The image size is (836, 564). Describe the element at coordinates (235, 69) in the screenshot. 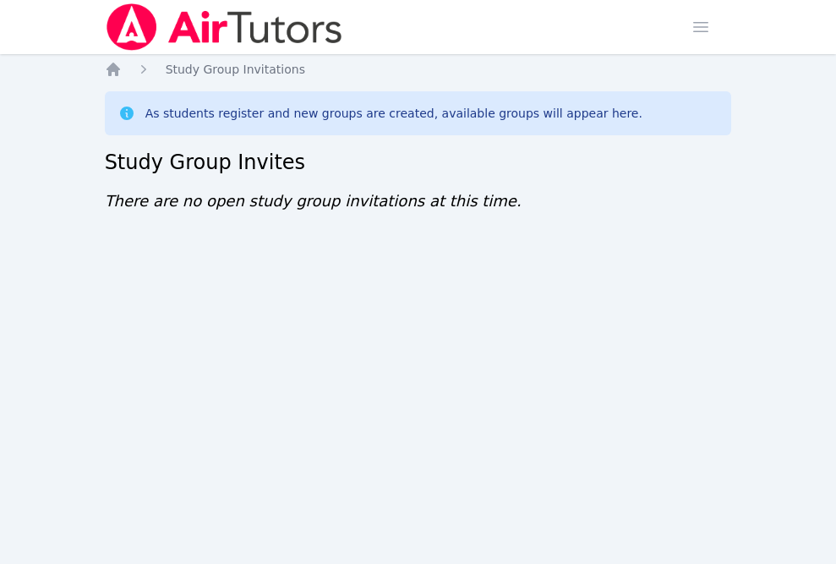

I see `span: Study Group Invitations` at that location.